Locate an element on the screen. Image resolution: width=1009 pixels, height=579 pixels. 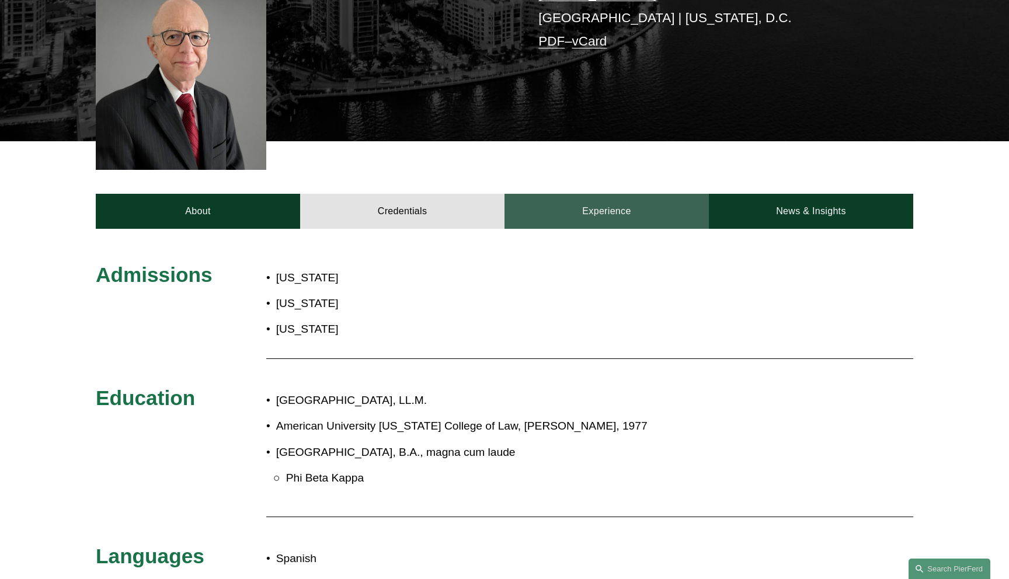
span: Education is located at coordinates (145, 398).